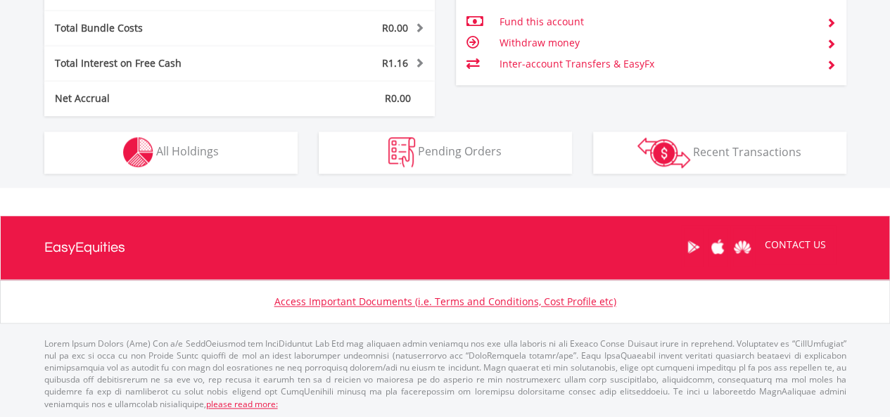 The height and width of the screenshot is (417, 890). What do you see at coordinates (656, 43) in the screenshot?
I see `td: Withdraw money` at bounding box center [656, 43].